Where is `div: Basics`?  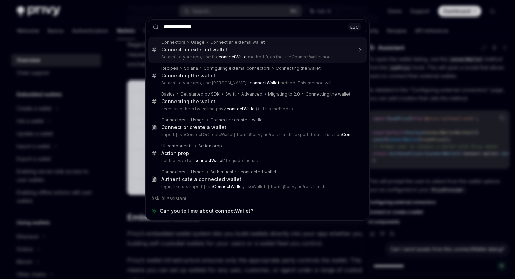 div: Basics is located at coordinates (168, 94).